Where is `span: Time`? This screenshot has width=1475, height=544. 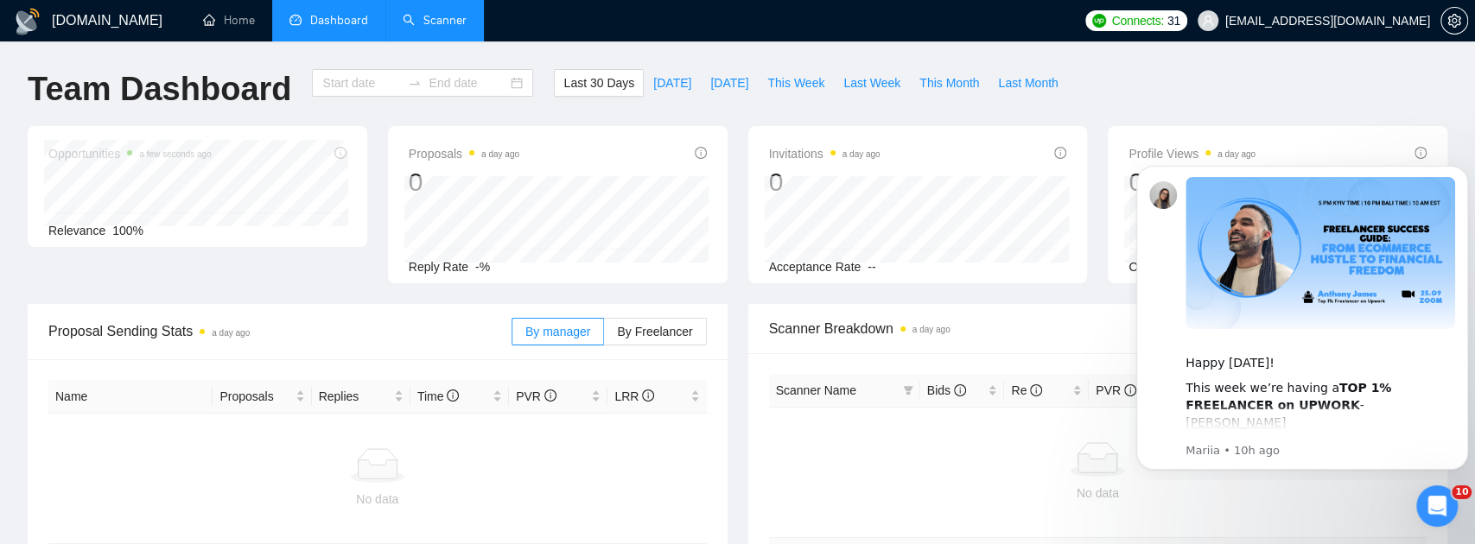
span: Time is located at coordinates (438, 397).